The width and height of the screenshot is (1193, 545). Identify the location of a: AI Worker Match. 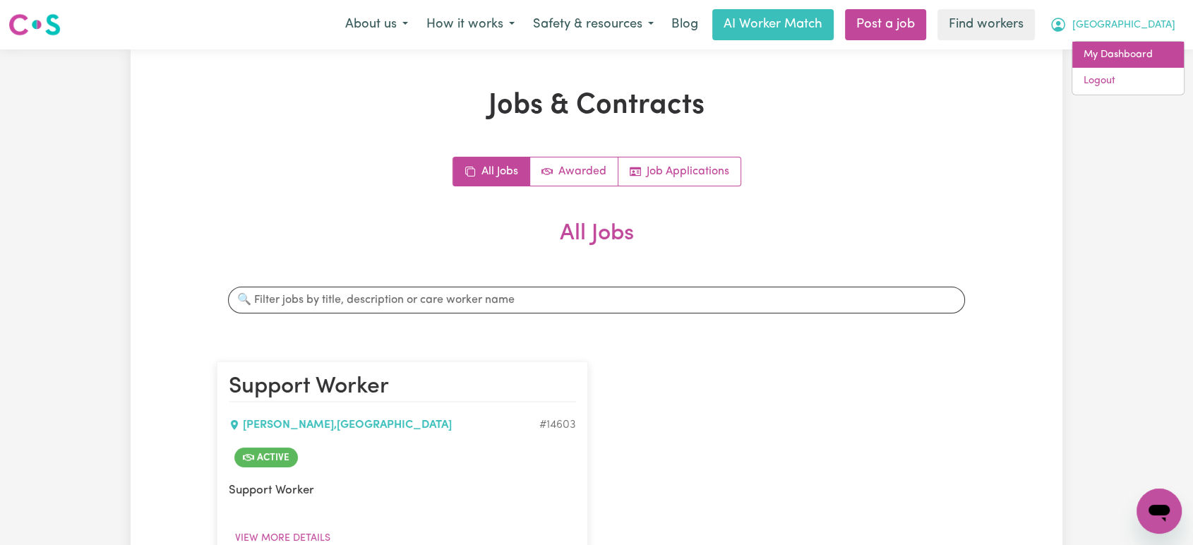
(773, 25).